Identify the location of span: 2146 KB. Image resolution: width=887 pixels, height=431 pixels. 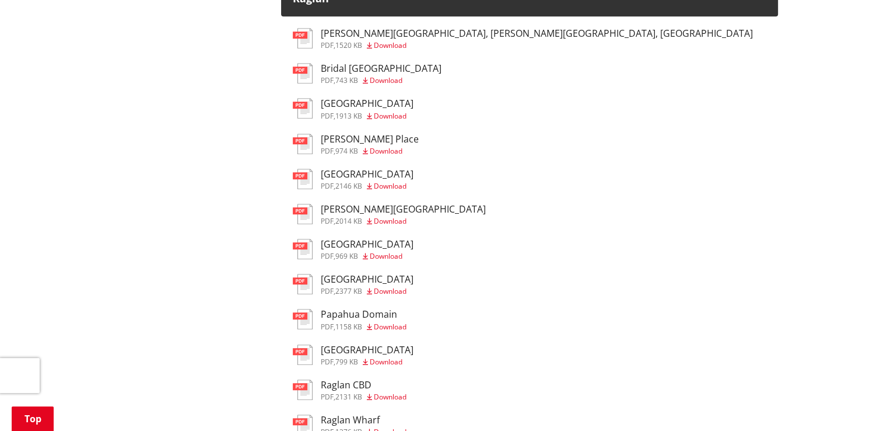
(349, 186).